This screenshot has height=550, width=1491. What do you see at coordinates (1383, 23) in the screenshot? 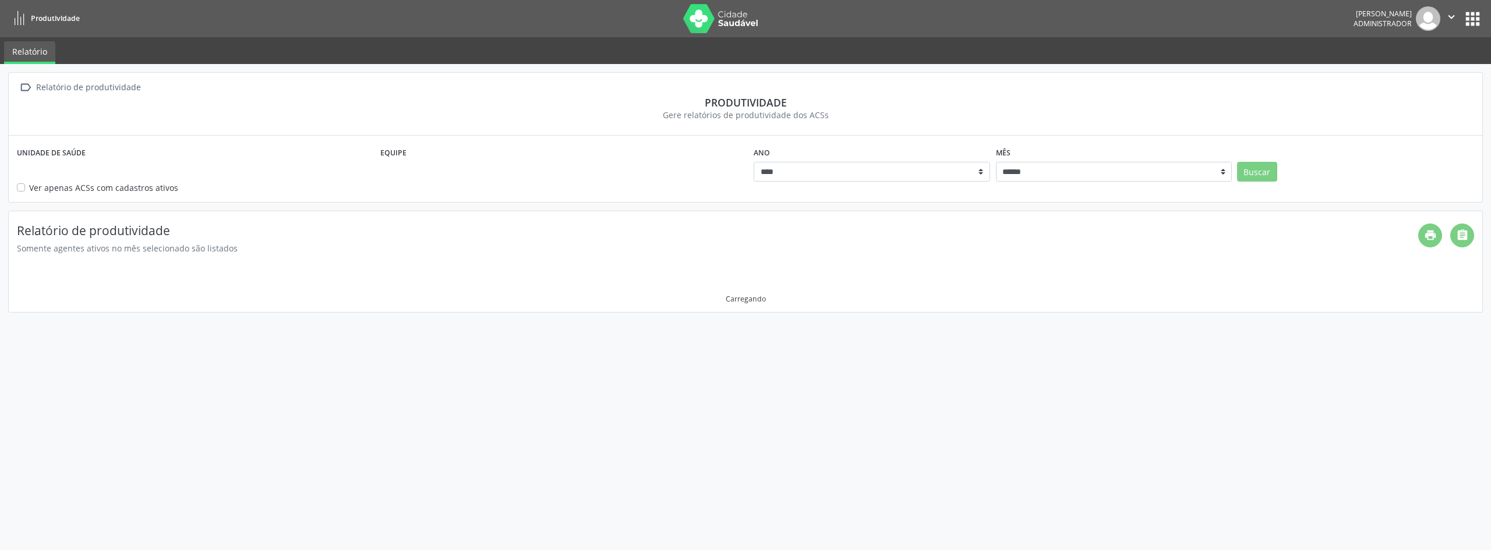
I see `span: Administrador` at bounding box center [1383, 23].